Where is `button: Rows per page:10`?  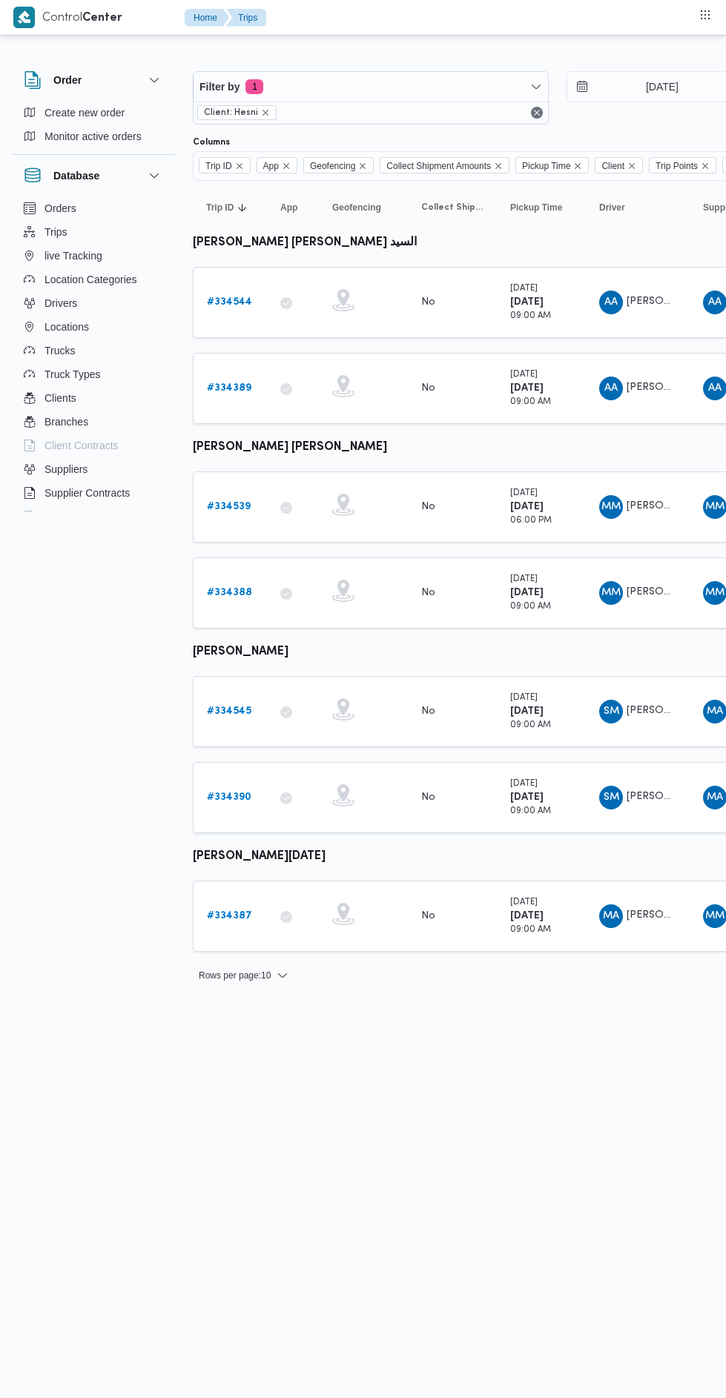 button: Rows per page:10 is located at coordinates (243, 976).